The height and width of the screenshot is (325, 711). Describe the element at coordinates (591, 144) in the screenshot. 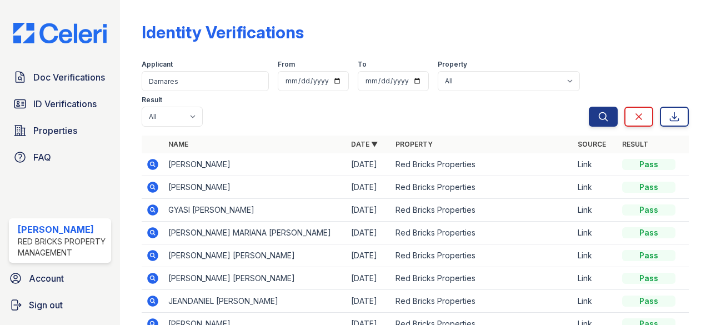

I see `a: Source` at that location.